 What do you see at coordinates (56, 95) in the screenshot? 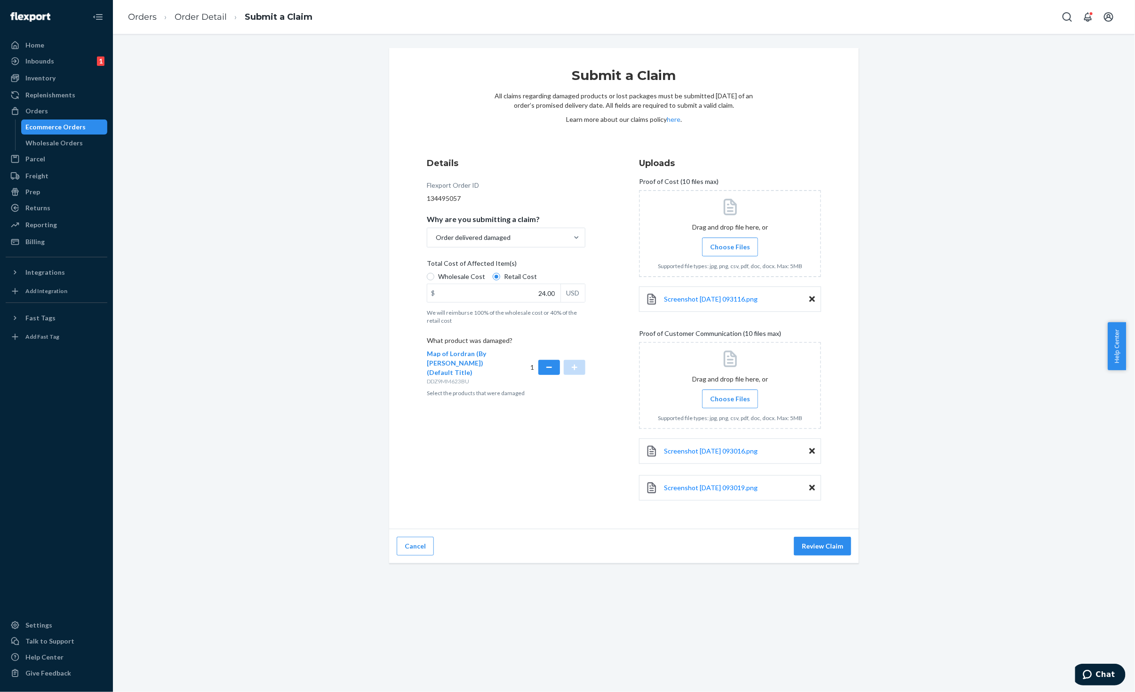
I see `a: Replenishments` at bounding box center [56, 95].